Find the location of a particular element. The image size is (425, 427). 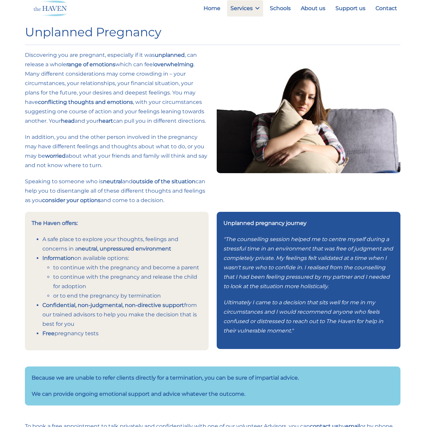

li: A safe place to explore your thoughts, feelings and concerns in a is located at coordinates (122, 244).